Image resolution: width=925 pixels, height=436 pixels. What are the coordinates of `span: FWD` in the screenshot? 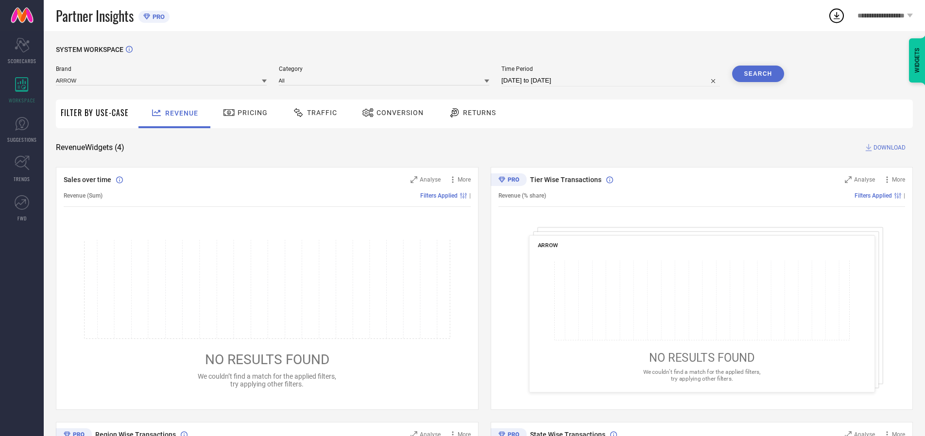 It's located at (22, 218).